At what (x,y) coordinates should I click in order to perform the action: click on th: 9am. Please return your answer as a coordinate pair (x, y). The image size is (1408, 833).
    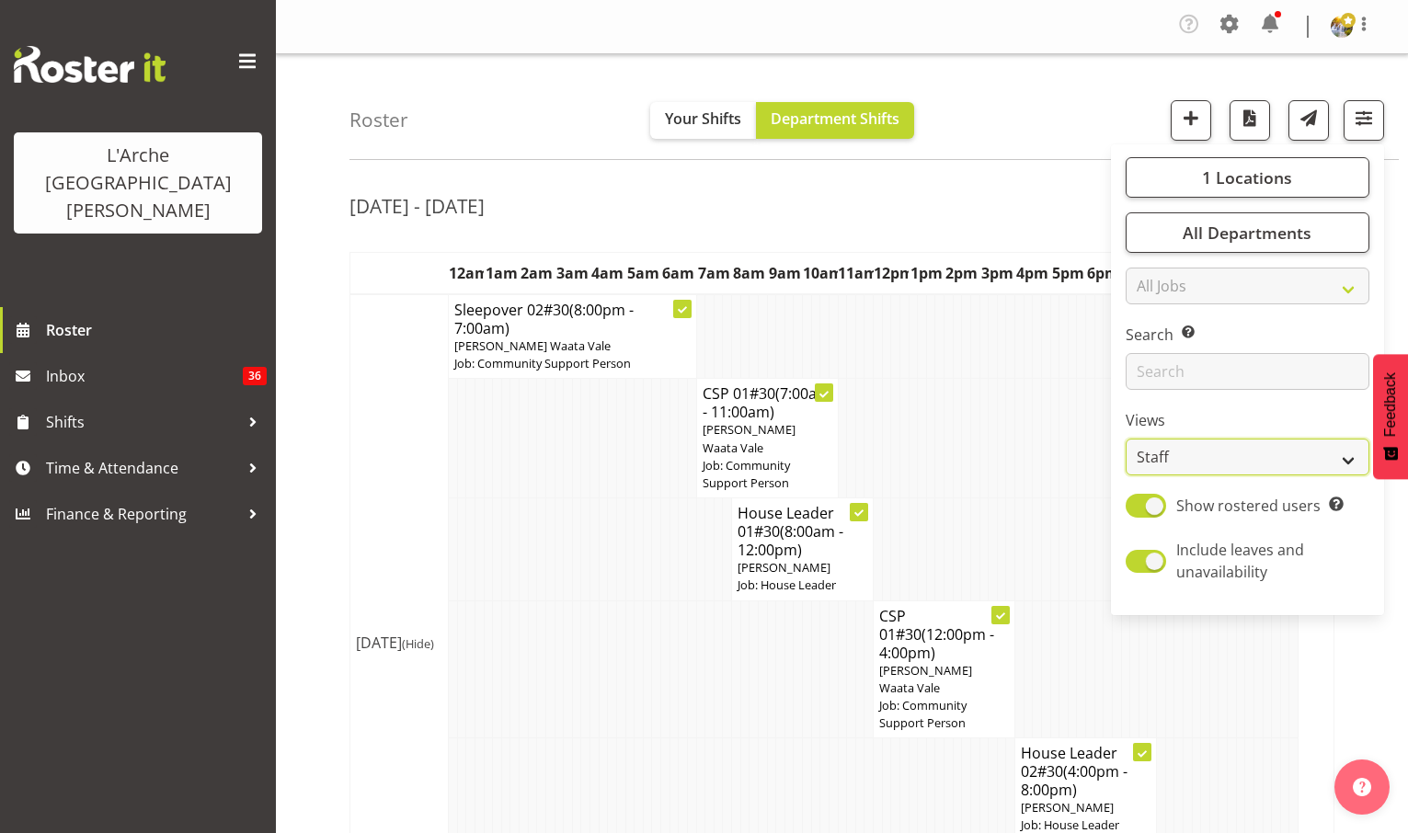
    Looking at the image, I should click on (785, 274).